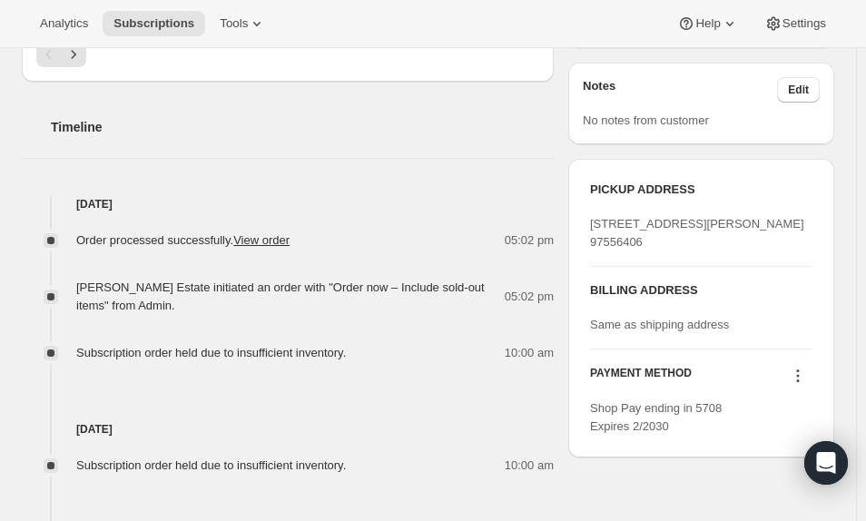  Describe the element at coordinates (153, 24) in the screenshot. I see `span: Subscriptions` at that location.